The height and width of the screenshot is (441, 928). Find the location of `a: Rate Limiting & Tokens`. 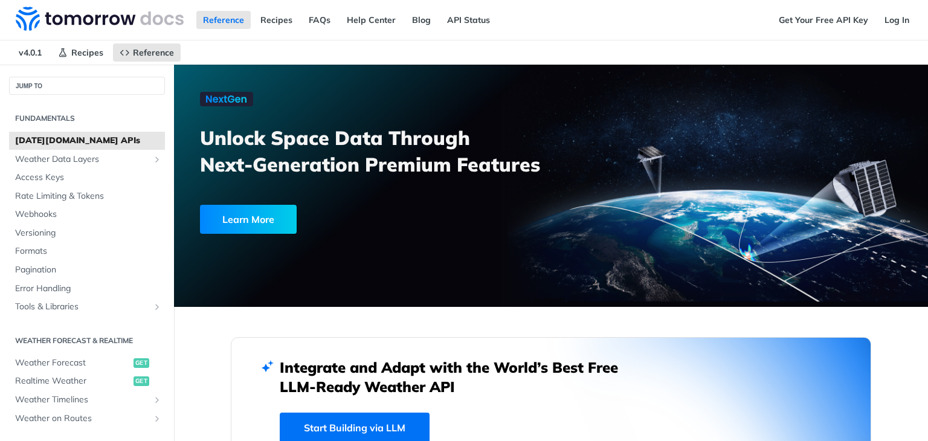

a: Rate Limiting & Tokens is located at coordinates (87, 196).